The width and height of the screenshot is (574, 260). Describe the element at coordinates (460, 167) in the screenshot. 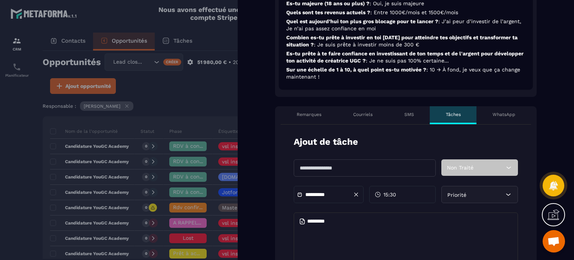

I see `span: Non Traité` at that location.